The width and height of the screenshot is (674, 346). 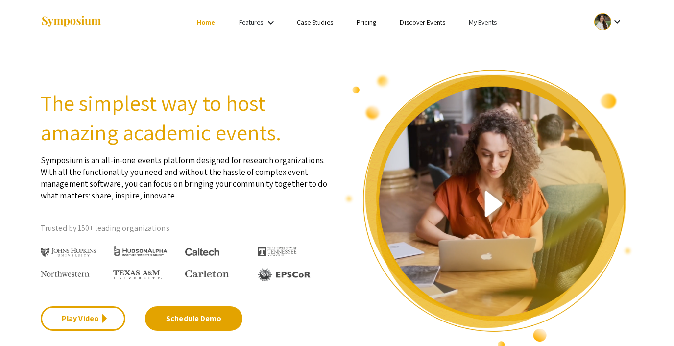 I want to click on img: HudsonAlpha, so click(x=141, y=250).